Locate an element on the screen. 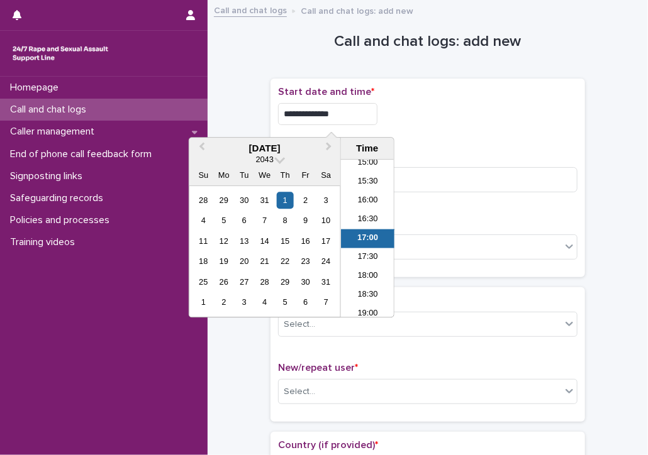 This screenshot has height=455, width=648. div: Choose Thursday, February 5th, 2043 is located at coordinates (285, 303).